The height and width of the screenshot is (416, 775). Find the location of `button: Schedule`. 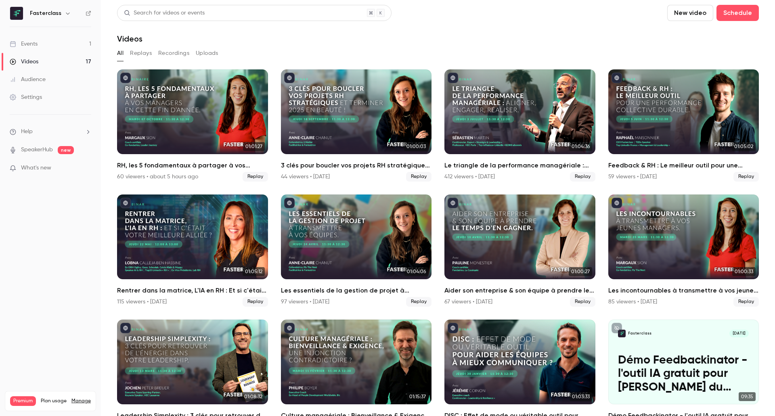

button: Schedule is located at coordinates (738, 13).